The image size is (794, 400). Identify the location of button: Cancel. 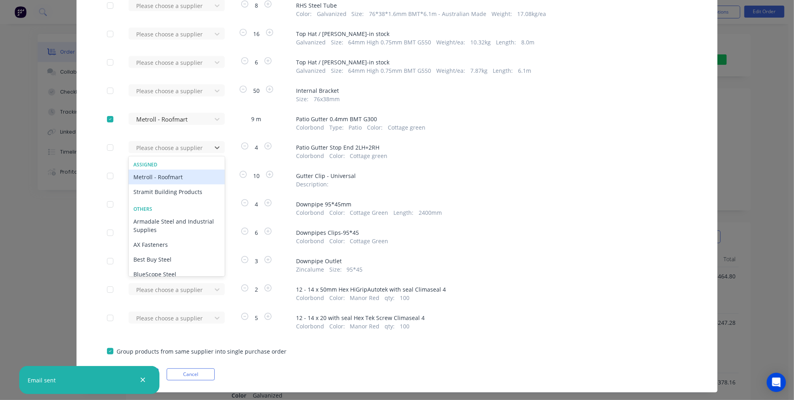
(191, 375).